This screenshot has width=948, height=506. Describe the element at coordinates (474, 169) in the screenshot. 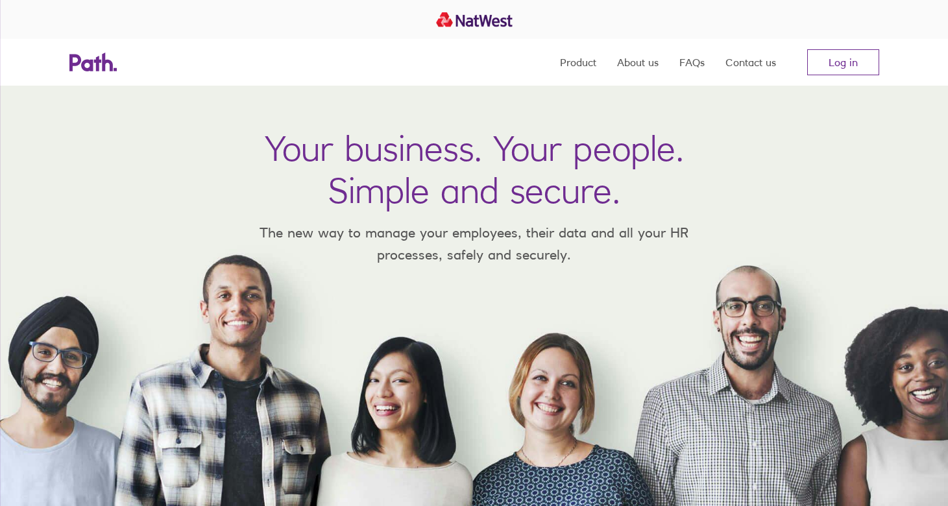

I see `h1: Your business. Your people. Simple and secure.` at that location.